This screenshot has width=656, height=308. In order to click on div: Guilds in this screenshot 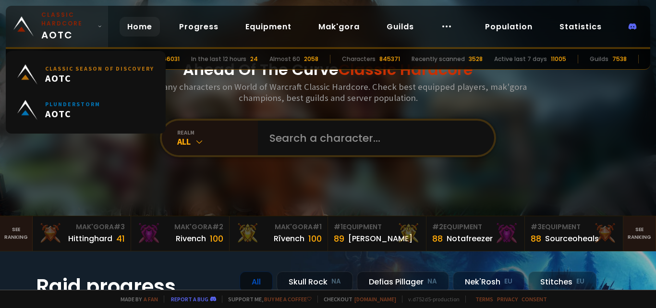, I will do `click(599, 59)`.